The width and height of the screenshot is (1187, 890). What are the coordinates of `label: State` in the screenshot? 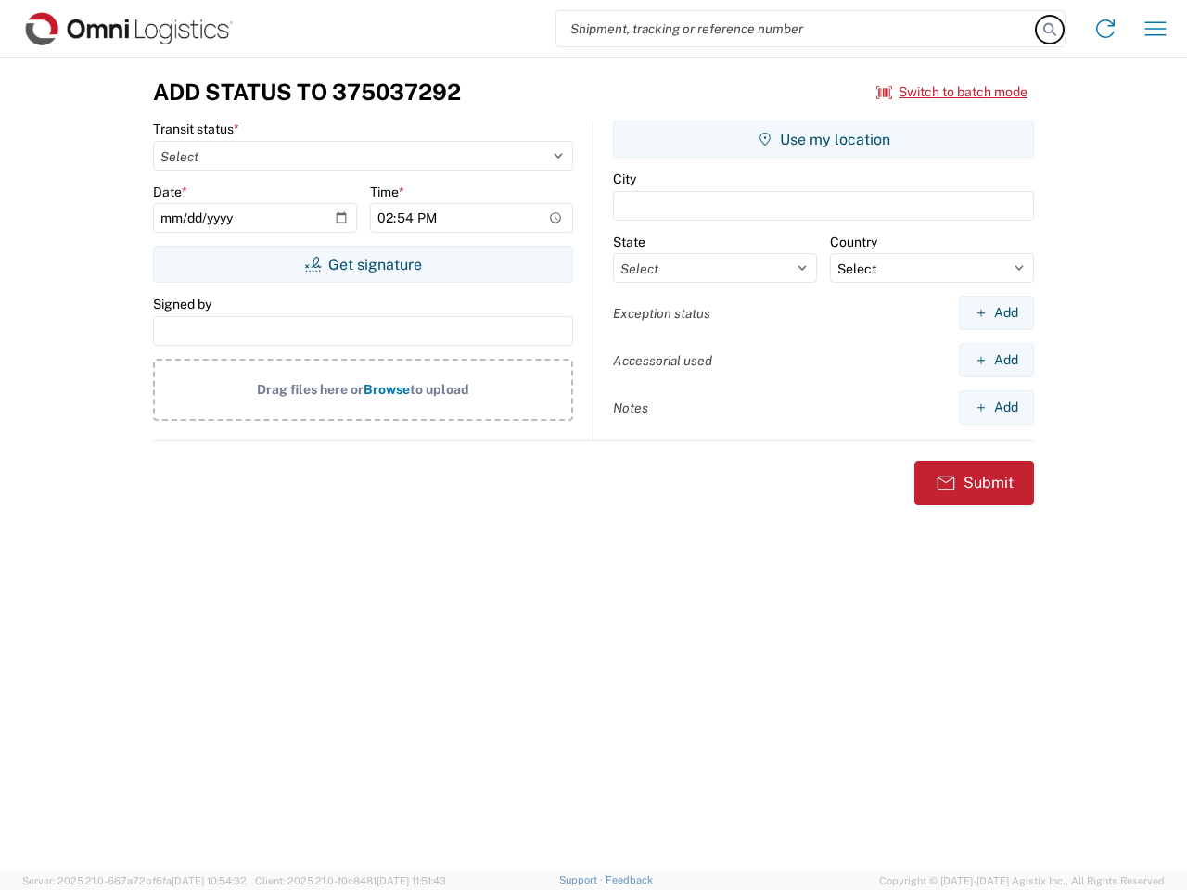 It's located at (629, 242).